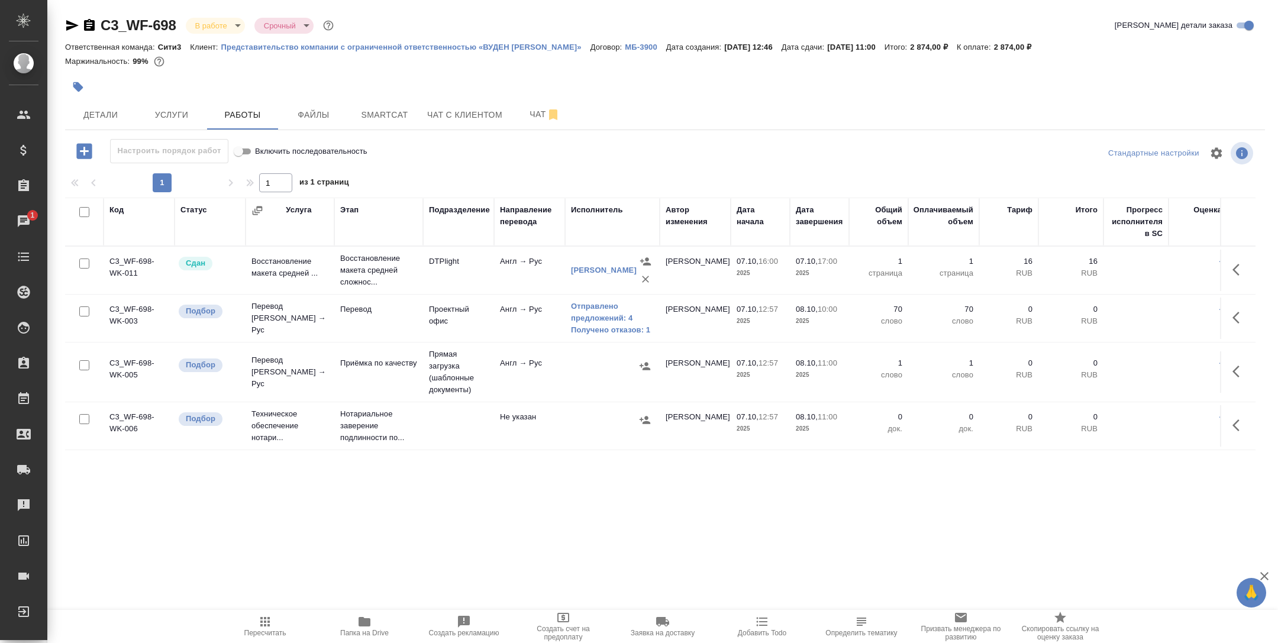  What do you see at coordinates (961, 633) in the screenshot?
I see `span: Призвать менеджера по развитию` at bounding box center [961, 633].